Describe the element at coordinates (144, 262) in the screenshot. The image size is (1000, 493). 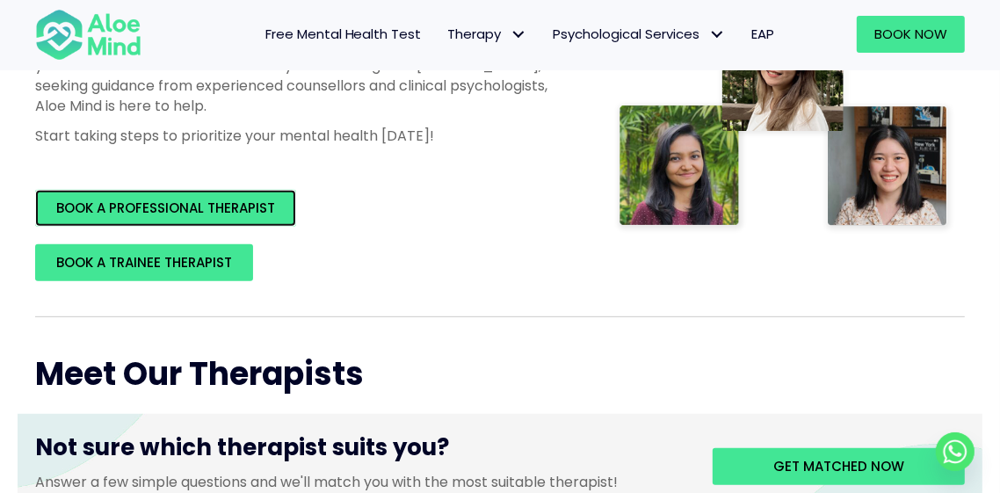
I see `span: BOOK A TRAINEE THERAPIST` at that location.